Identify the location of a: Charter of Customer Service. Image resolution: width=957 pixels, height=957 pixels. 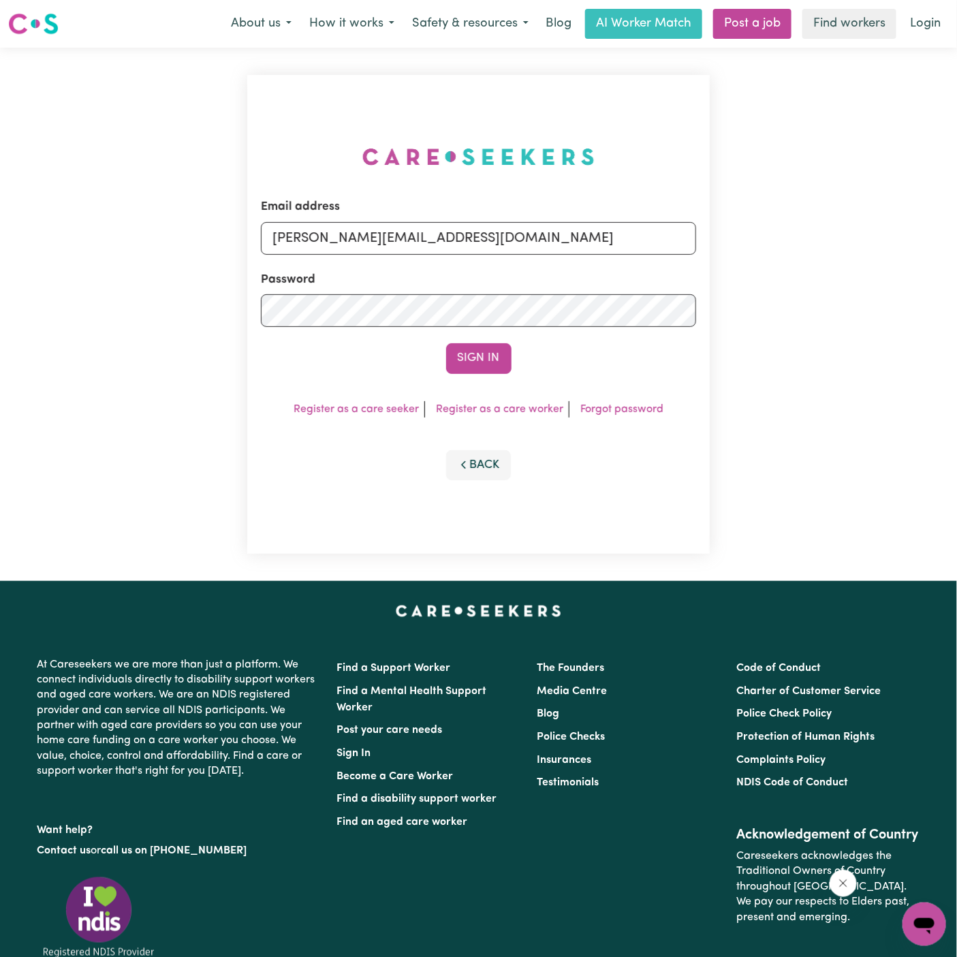
(809, 692).